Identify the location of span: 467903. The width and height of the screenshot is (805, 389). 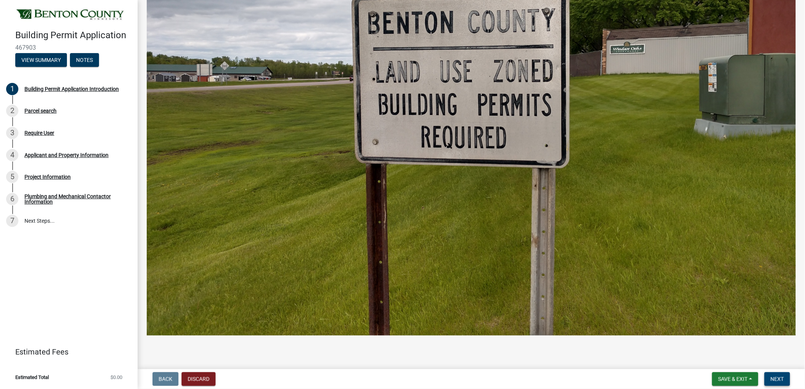
(69, 47).